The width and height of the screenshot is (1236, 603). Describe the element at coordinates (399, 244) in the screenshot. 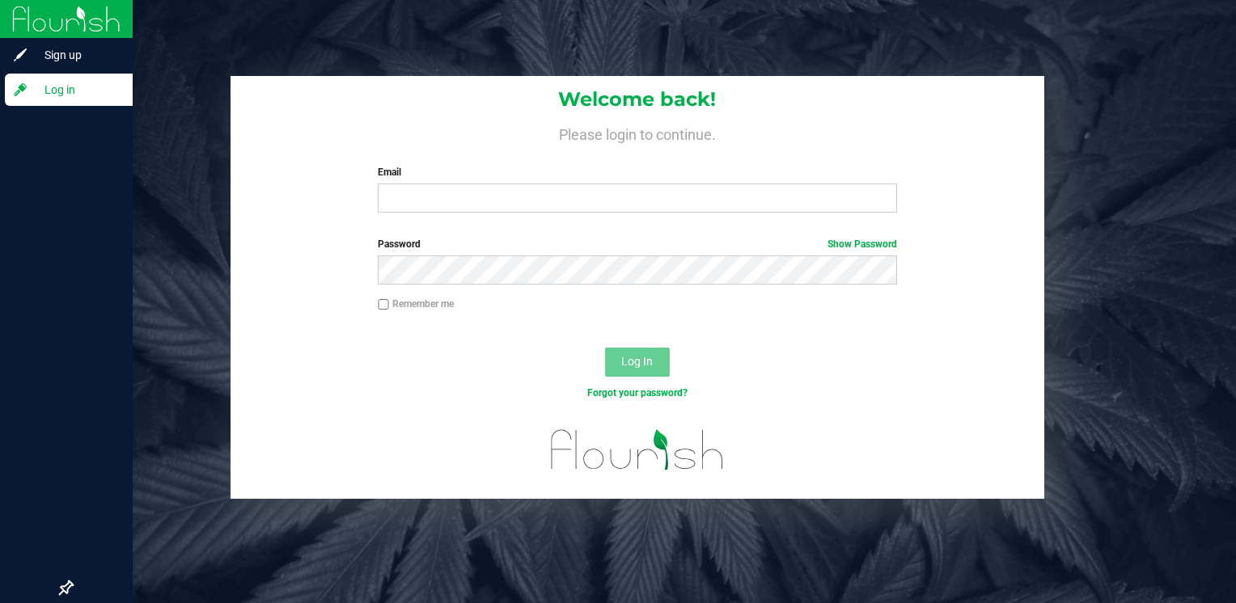

I see `span: Password` at that location.